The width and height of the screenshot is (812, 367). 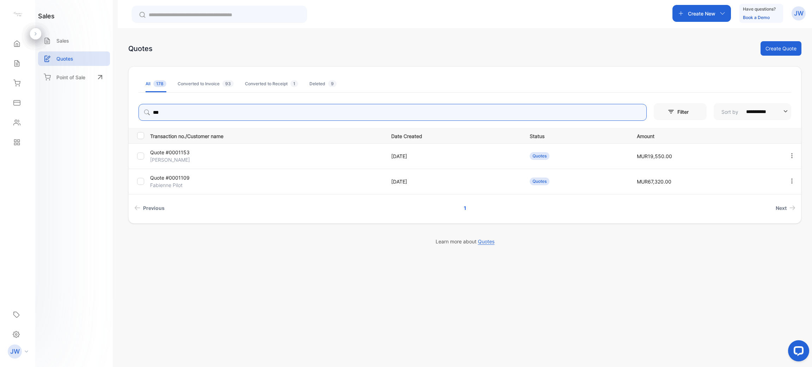 I want to click on a: Previous page, so click(x=149, y=208).